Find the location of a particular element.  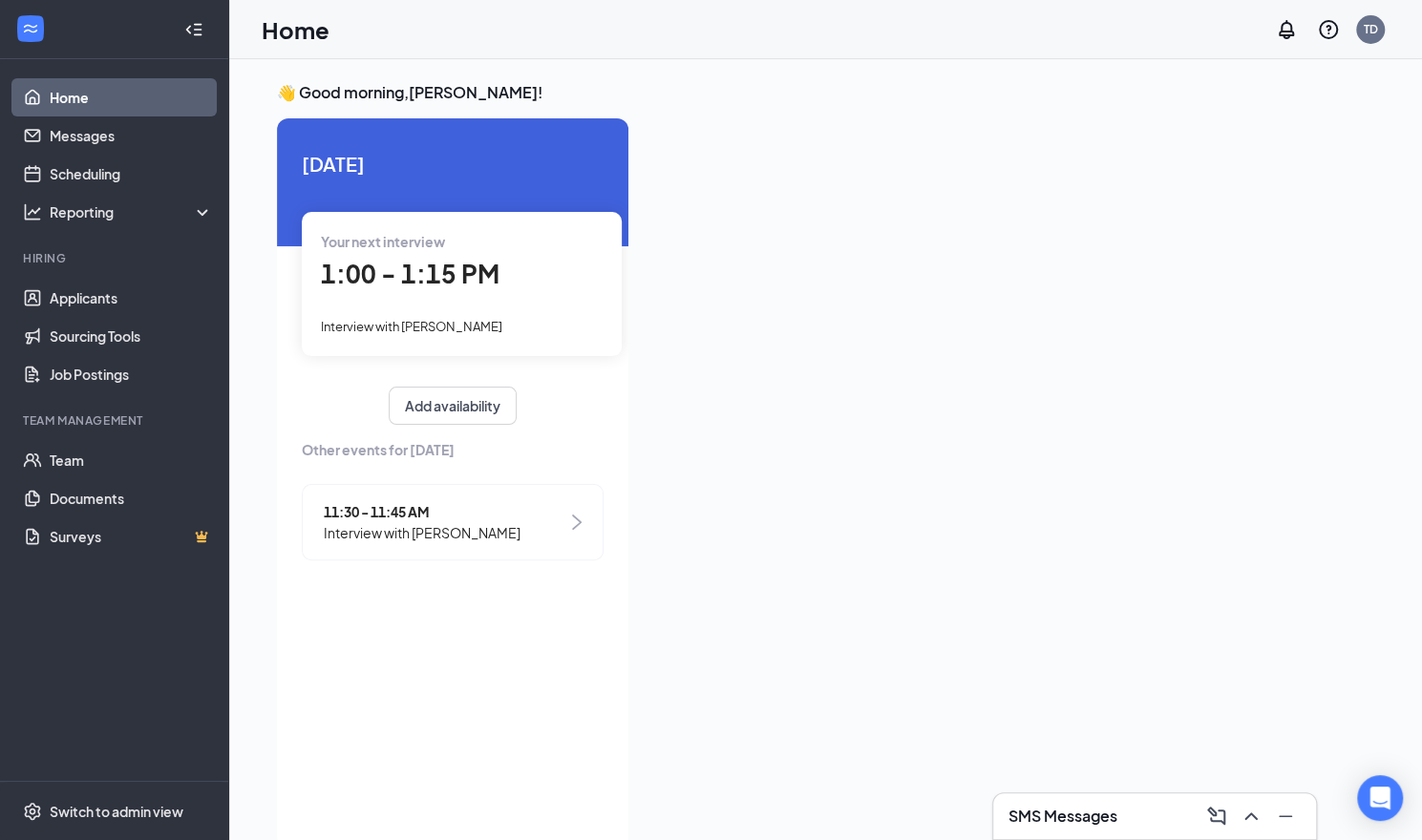

a: Home is located at coordinates (130, 97).